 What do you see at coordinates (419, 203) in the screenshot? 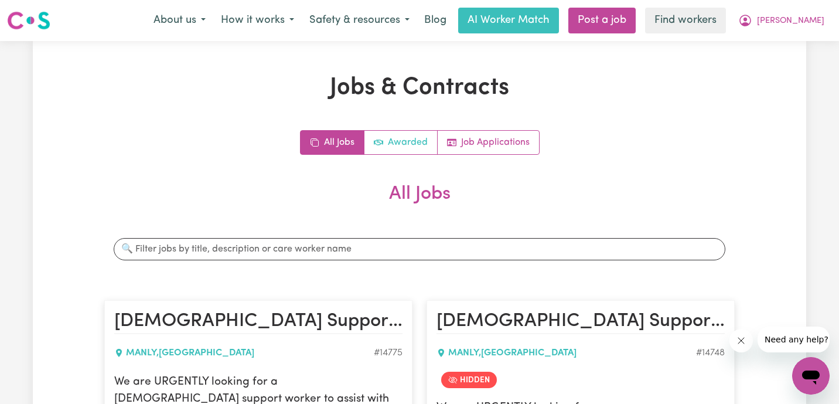
I see `h2: All Jobs` at bounding box center [419, 203].